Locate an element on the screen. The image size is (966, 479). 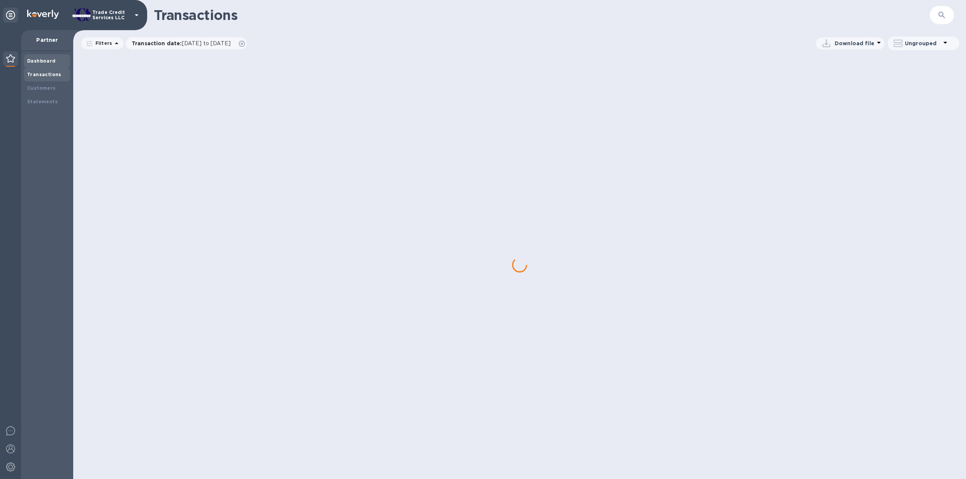
img: Logo is located at coordinates (43, 14).